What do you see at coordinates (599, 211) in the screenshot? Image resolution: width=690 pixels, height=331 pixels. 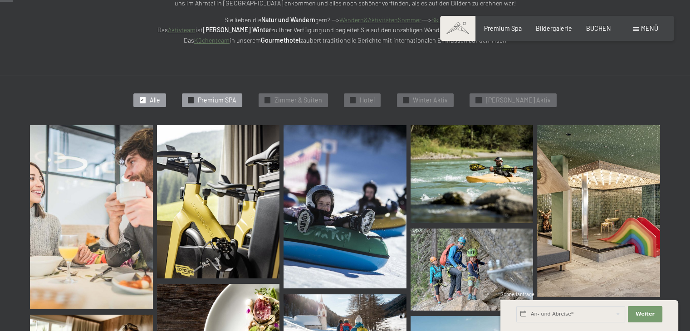 I see `img: Wellnesshotels - Babybecken - Kinderwelt - Luttach - Ahrntal` at bounding box center [599, 211].